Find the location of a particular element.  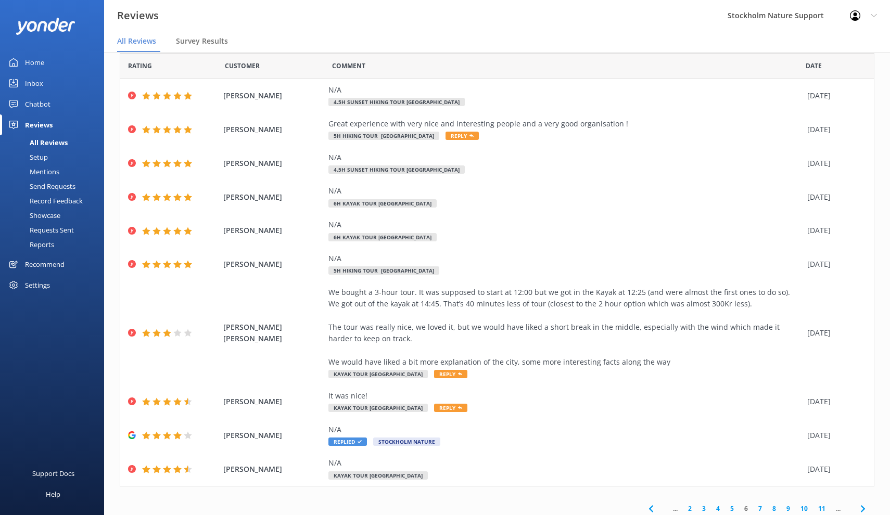

div: Help is located at coordinates (53, 495).